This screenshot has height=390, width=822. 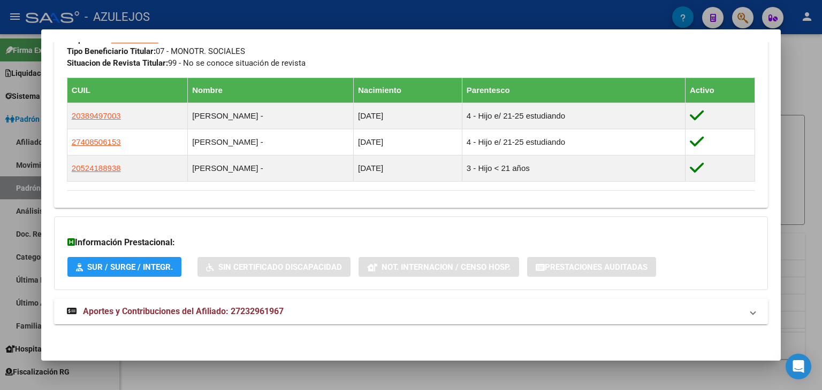 I want to click on td: 3 - Hijo < 21 años, so click(x=573, y=168).